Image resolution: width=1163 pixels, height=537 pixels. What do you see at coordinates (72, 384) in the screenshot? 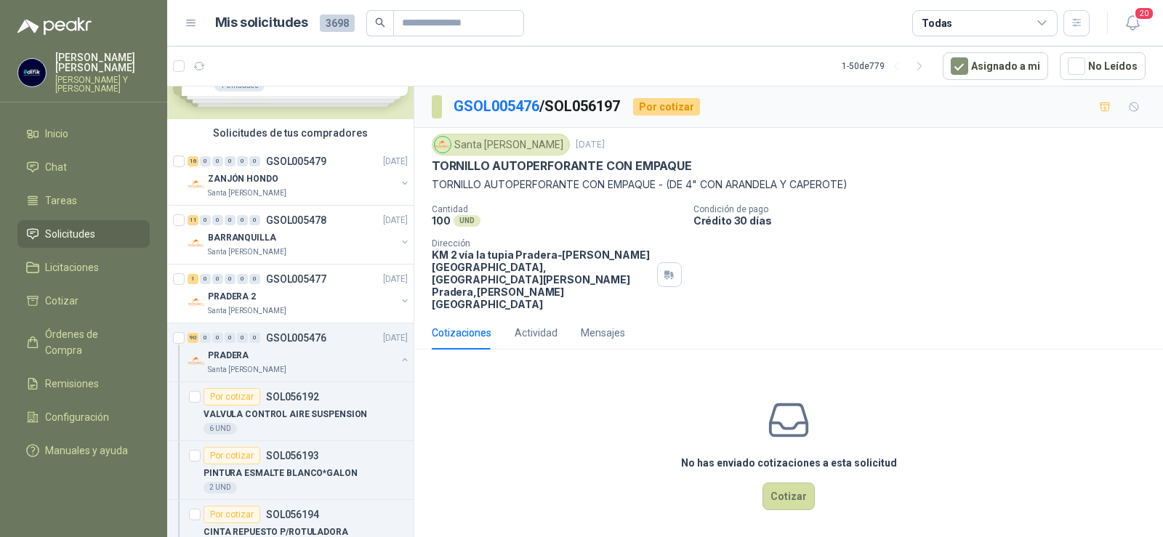
I see `span: Remisiones` at bounding box center [72, 384].